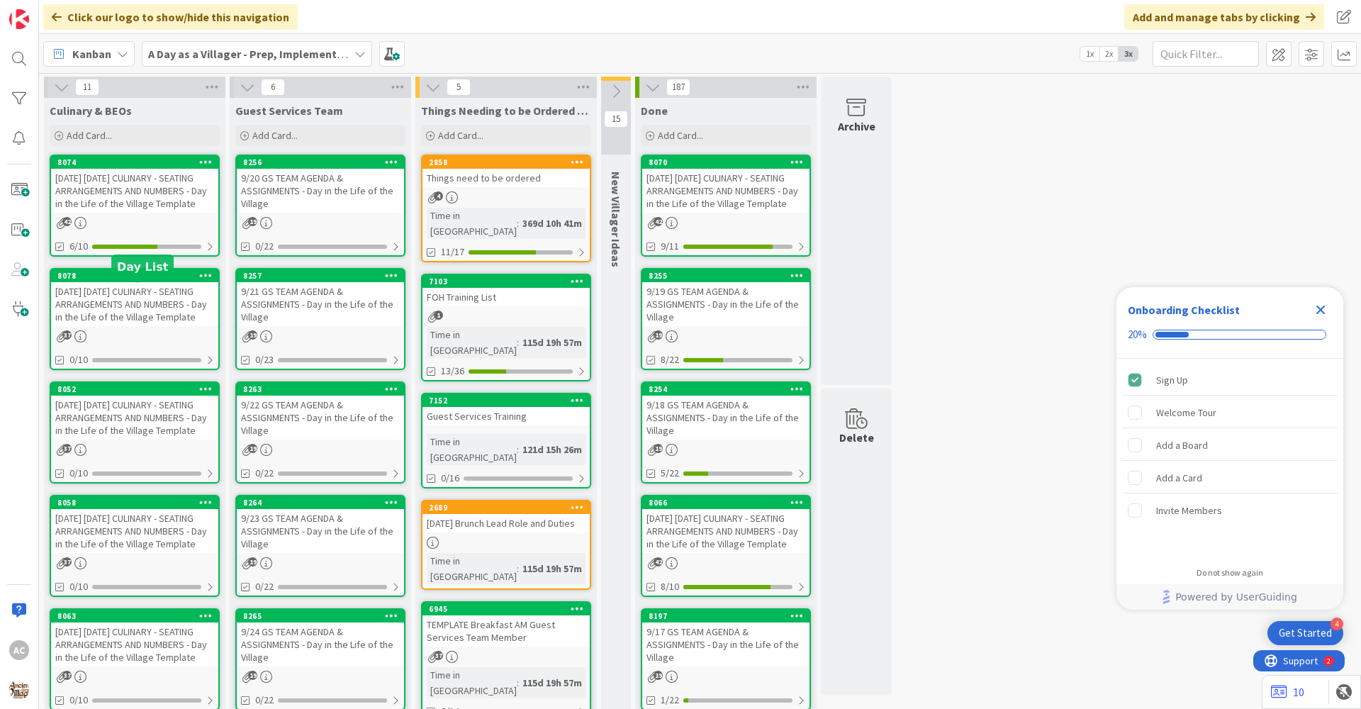  Describe the element at coordinates (1230, 458) in the screenshot. I see `div: Checklist items` at that location.